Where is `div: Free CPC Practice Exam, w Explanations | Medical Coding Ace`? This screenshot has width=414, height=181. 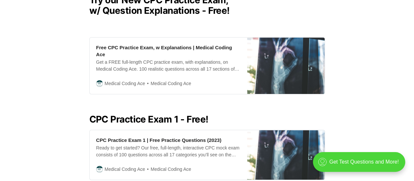
div: Free CPC Practice Exam, w Explanations | Medical Coding Ace is located at coordinates (168, 51).